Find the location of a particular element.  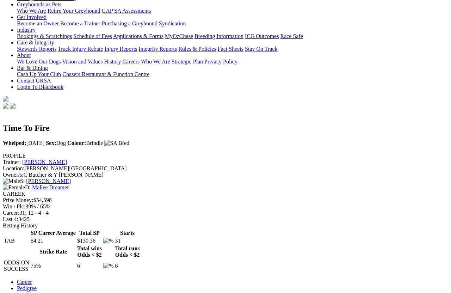

a: History is located at coordinates (112, 61).